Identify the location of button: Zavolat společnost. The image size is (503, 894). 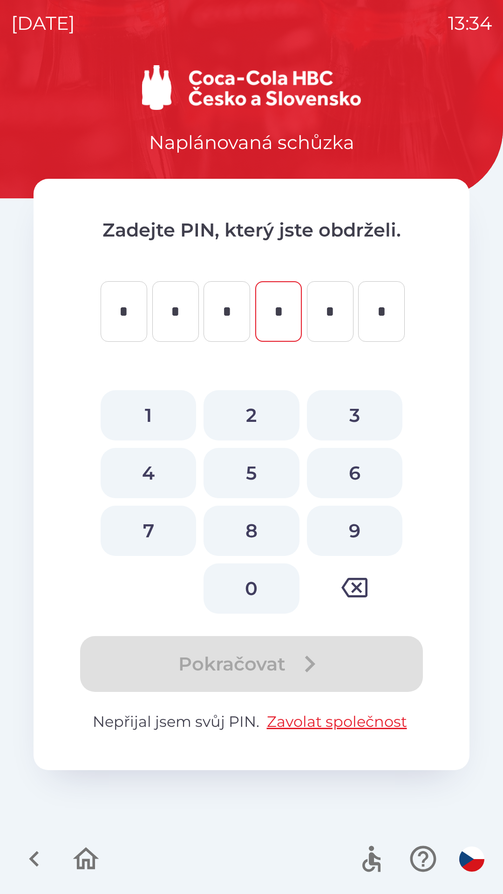
(337, 722).